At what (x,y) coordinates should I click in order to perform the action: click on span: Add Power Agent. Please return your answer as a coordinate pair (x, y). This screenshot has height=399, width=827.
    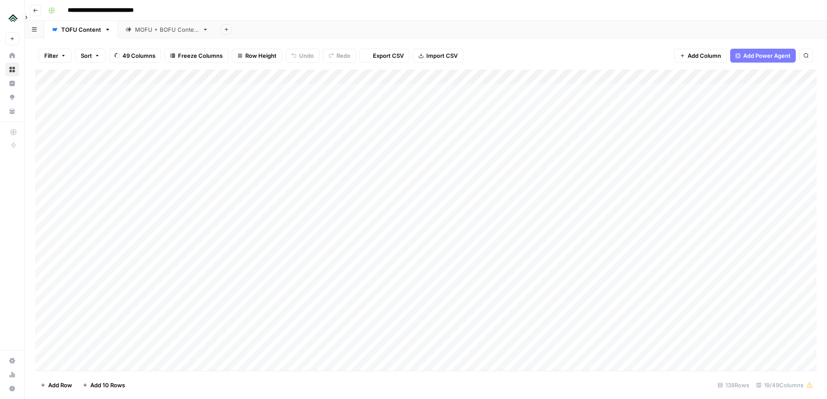
    Looking at the image, I should click on (767, 56).